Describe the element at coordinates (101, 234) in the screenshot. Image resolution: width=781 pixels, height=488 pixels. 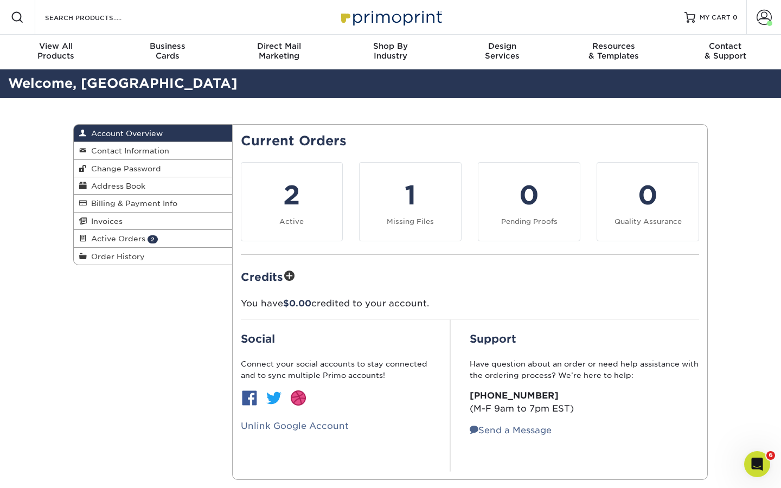
I see `div: We typically reply in a few minutes` at that location.